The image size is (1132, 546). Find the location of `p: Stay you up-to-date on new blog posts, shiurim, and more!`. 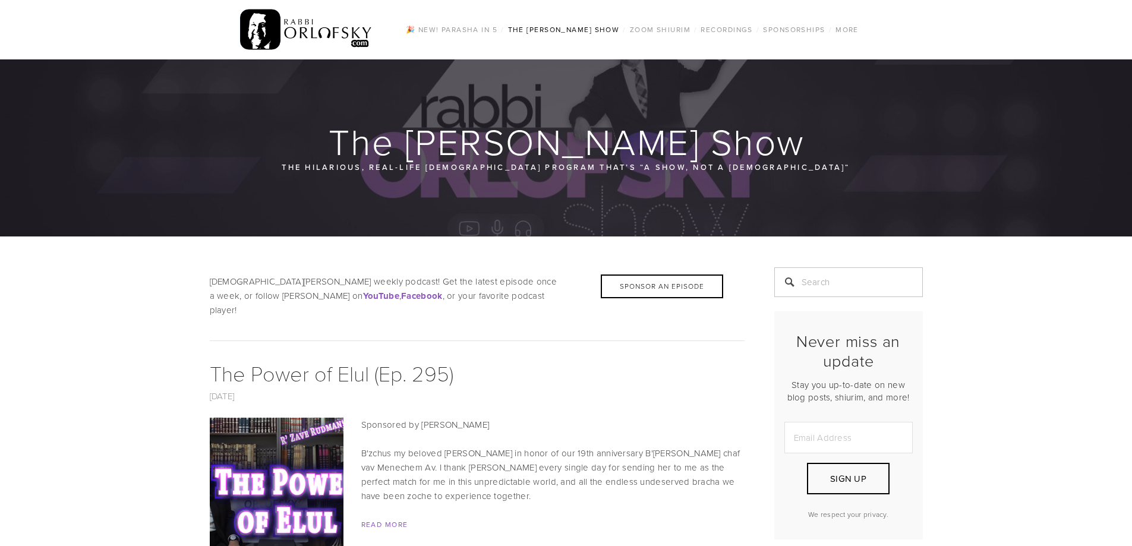

p: Stay you up-to-date on new blog posts, shiurim, and more! is located at coordinates (848, 391).